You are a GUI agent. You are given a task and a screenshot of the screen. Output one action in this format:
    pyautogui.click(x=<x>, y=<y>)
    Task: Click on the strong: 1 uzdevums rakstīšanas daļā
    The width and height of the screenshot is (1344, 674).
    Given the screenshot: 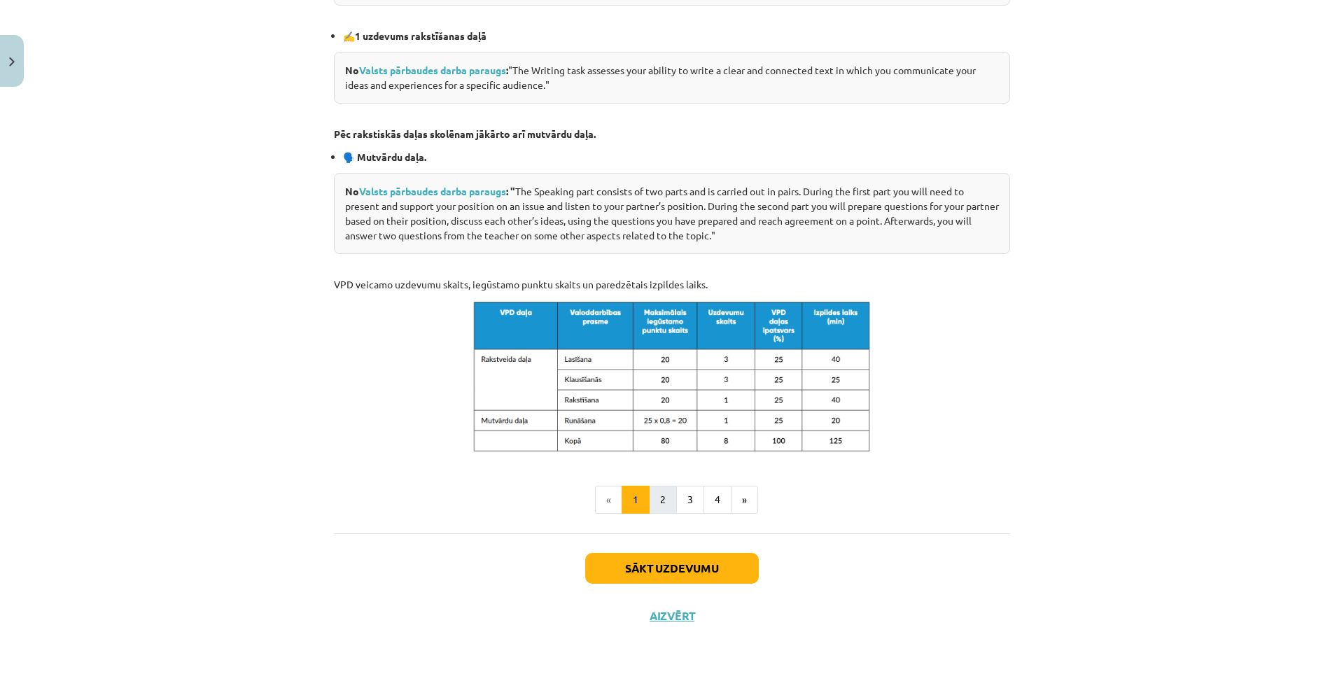 What is the action you would take?
    pyautogui.click(x=421, y=36)
    